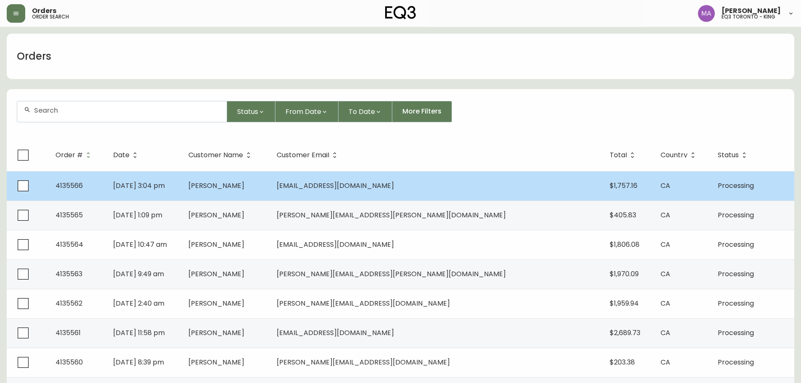 The image size is (801, 383). I want to click on span: From Date, so click(303, 111).